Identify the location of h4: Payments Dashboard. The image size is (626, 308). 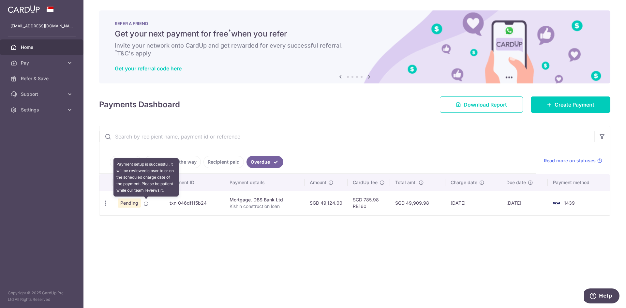
(140, 105).